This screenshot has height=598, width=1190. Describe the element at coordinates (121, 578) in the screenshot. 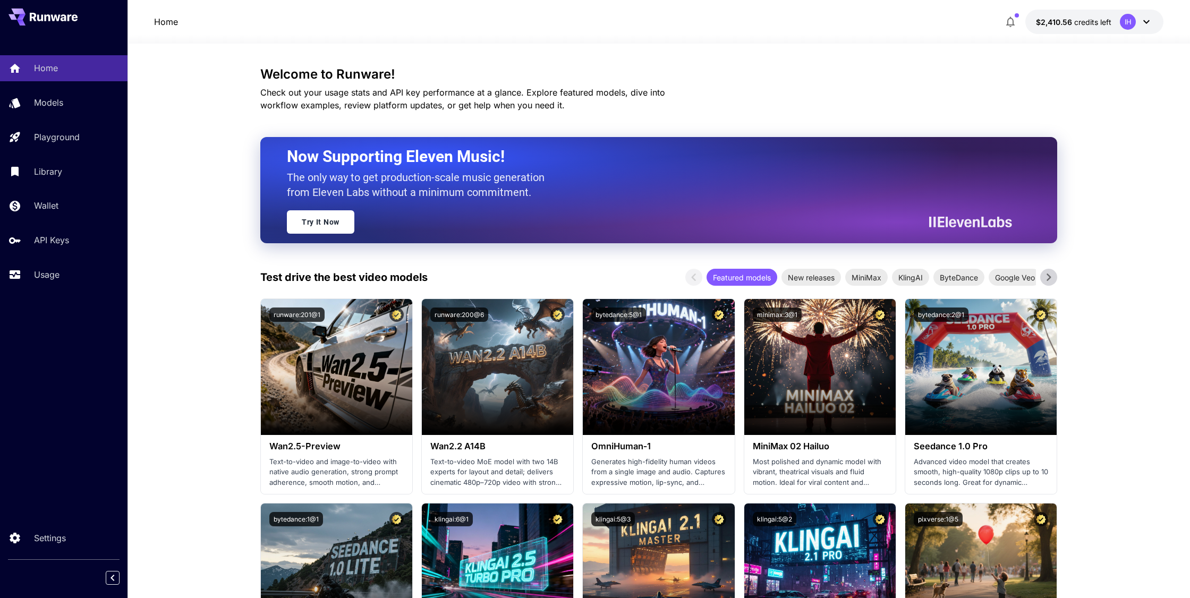

I see `div: Collapse sidebar` at that location.